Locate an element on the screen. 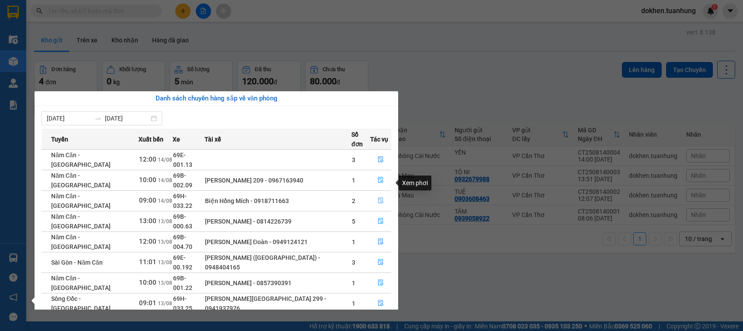  span: 69B-002.09 is located at coordinates (183, 181).